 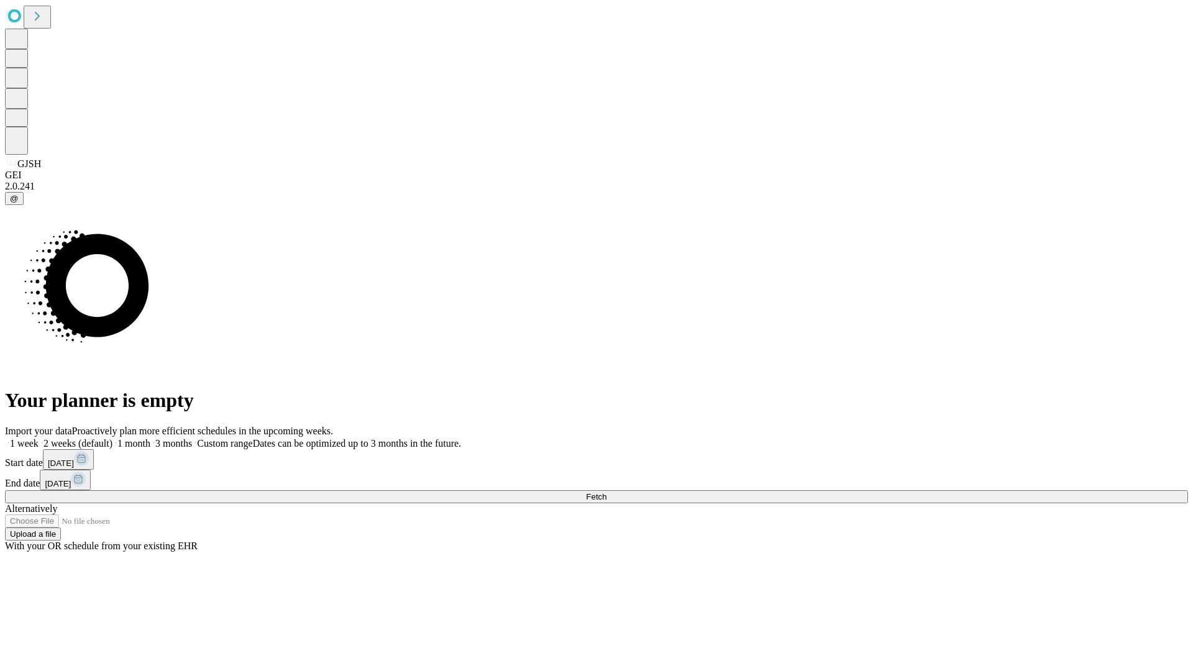 I want to click on span: 3 months, so click(x=173, y=443).